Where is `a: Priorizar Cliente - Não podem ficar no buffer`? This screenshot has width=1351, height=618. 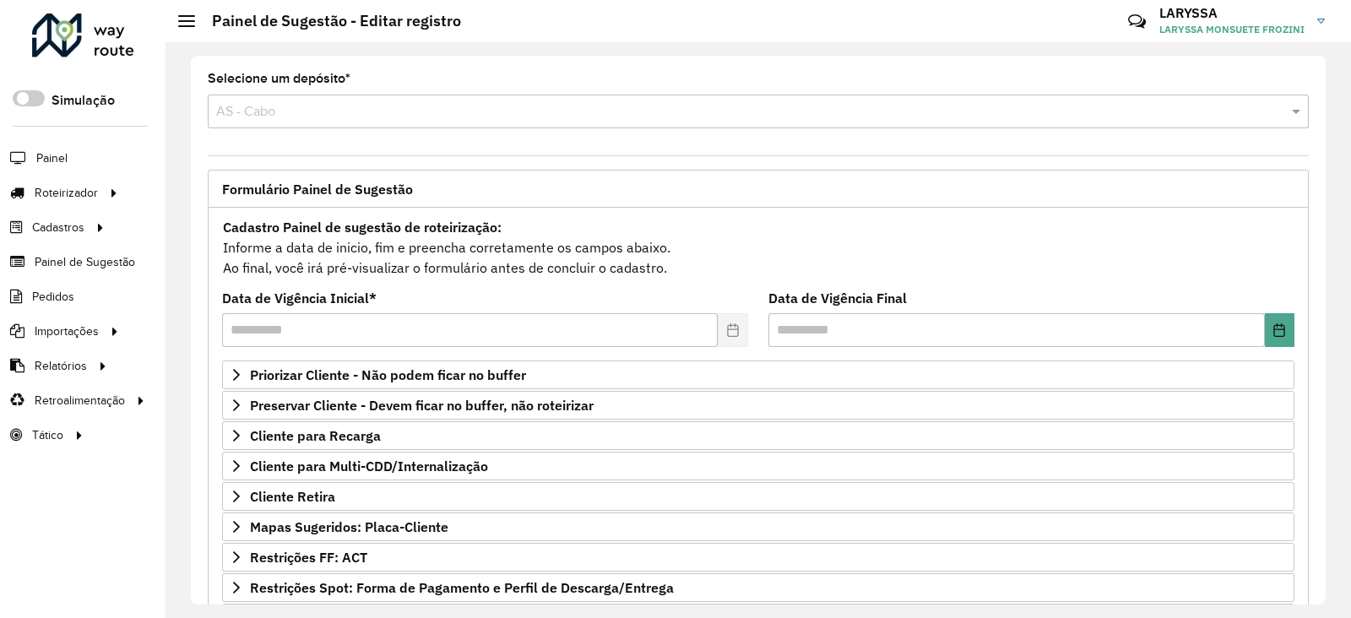
a: Priorizar Cliente - Não podem ficar no buffer is located at coordinates (758, 375).